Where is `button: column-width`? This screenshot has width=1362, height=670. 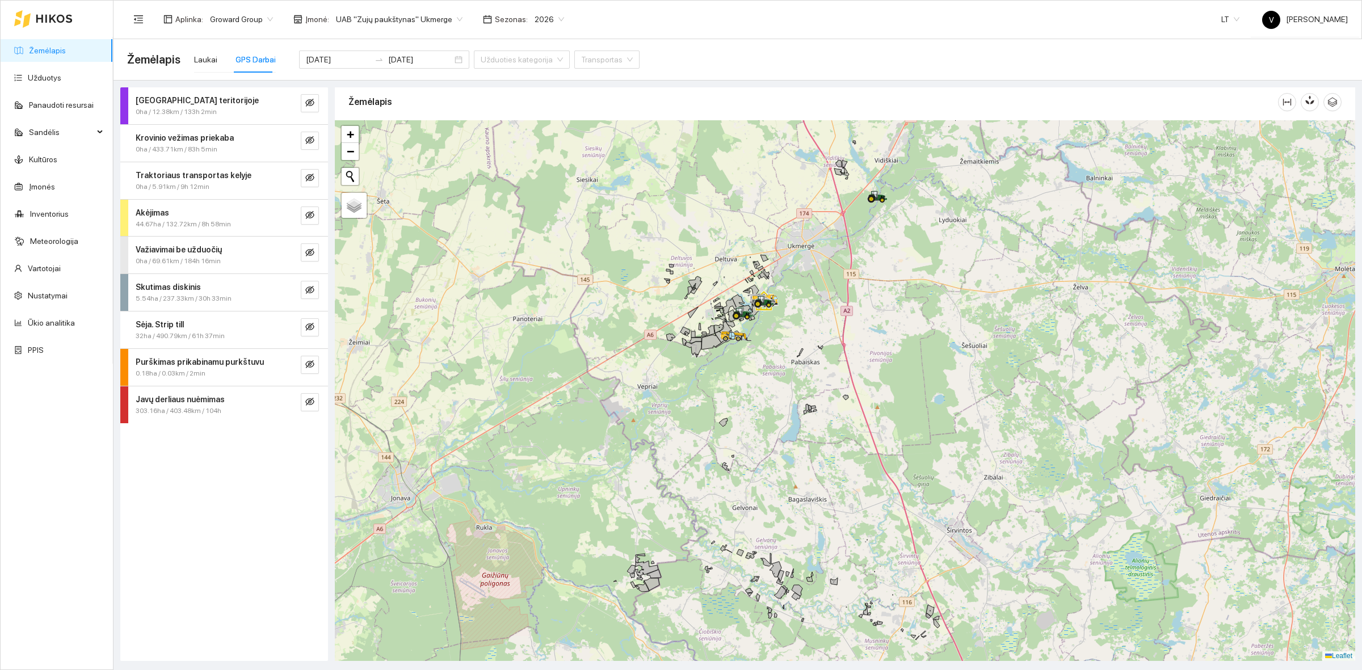 button: column-width is located at coordinates (1287, 102).